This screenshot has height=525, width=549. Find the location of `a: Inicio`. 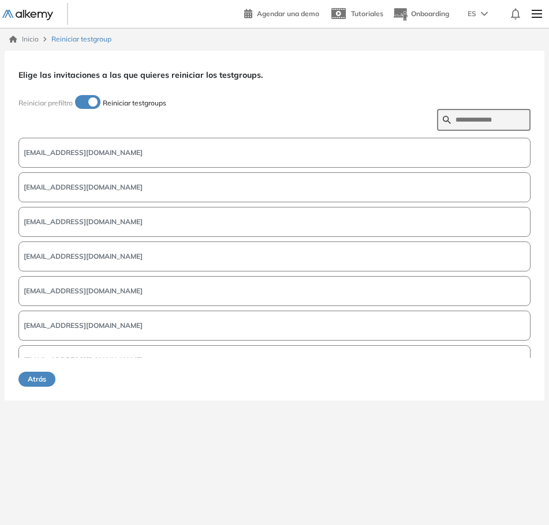

a: Inicio is located at coordinates (24, 39).